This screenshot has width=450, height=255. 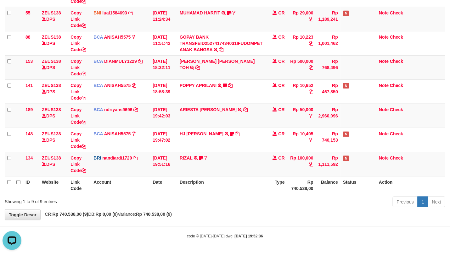 What do you see at coordinates (311, 43) in the screenshot?
I see `a: Copy Rp 10,223 to clipboard` at bounding box center [311, 43].